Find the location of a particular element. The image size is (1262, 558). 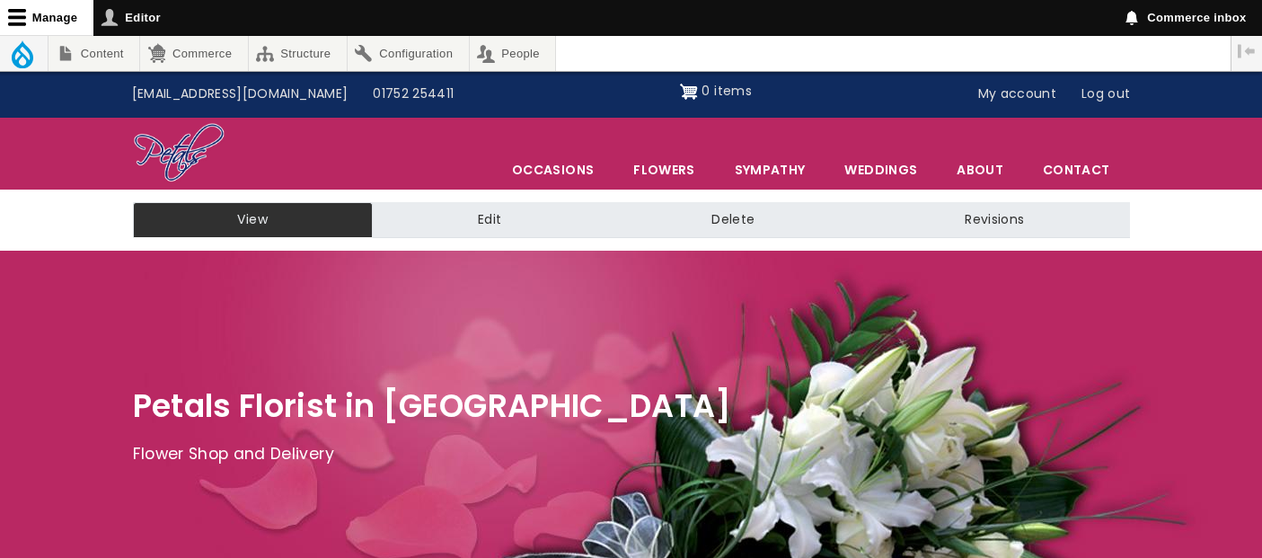

span: Weddings is located at coordinates (881, 170).